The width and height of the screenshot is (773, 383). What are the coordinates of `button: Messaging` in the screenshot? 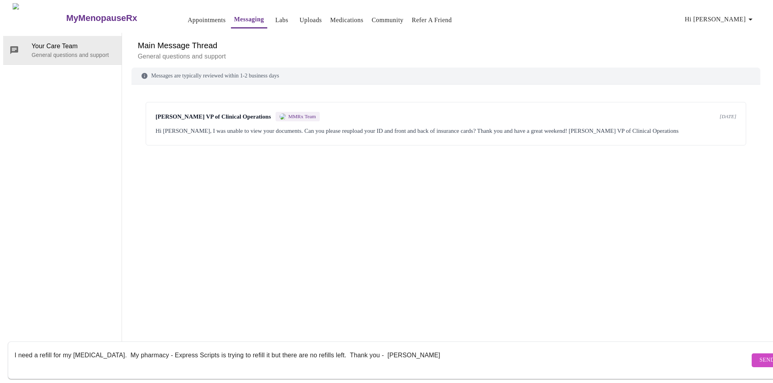 It's located at (249, 20).